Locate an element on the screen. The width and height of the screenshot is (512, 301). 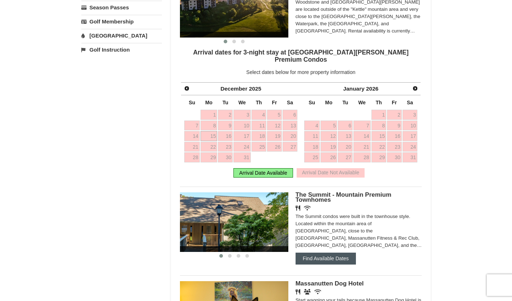
a: Season Passes is located at coordinates (121, 7).